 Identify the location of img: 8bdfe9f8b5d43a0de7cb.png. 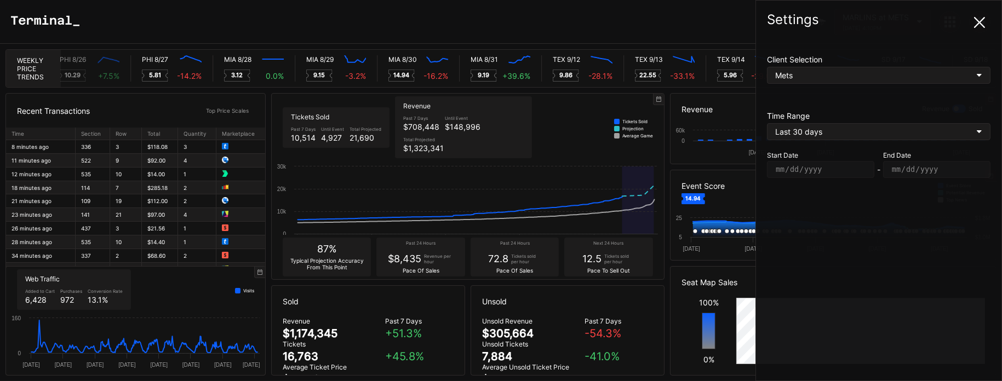
(225, 228).